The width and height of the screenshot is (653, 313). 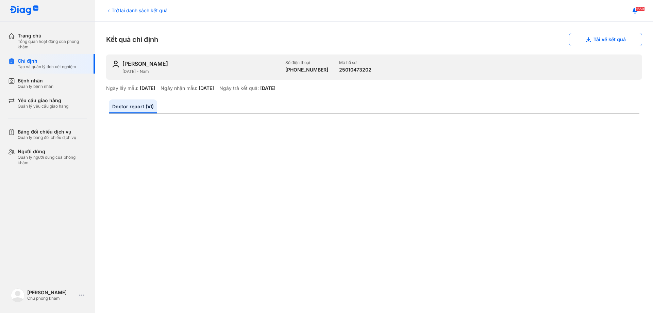 What do you see at coordinates (374, 39) in the screenshot?
I see `div: Kết quả chỉ định` at bounding box center [374, 39].